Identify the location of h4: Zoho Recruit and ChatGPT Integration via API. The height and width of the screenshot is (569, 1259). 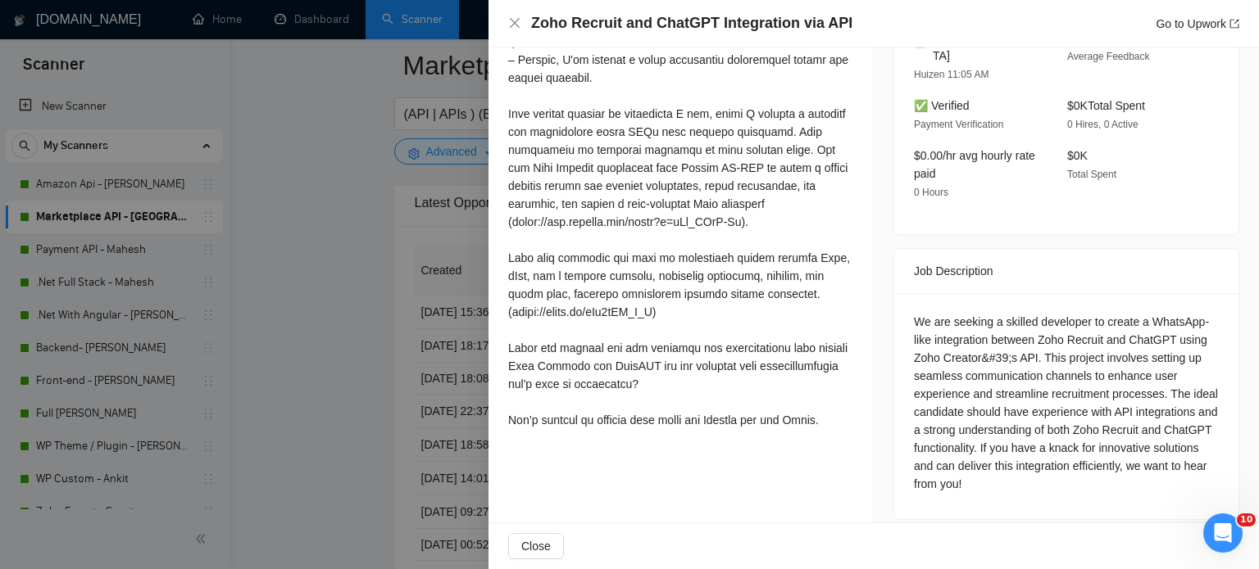
(692, 23).